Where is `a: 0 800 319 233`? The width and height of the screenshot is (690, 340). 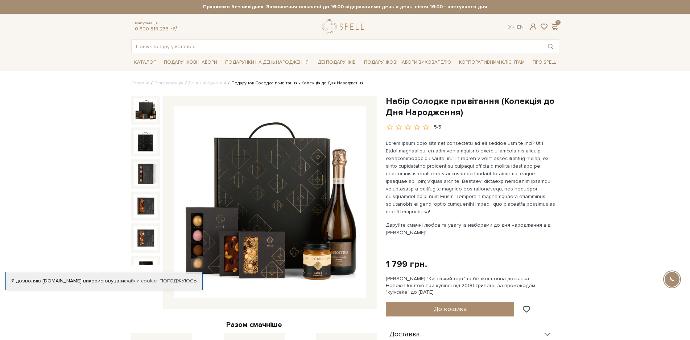
a: 0 800 319 233 is located at coordinates (152, 29).